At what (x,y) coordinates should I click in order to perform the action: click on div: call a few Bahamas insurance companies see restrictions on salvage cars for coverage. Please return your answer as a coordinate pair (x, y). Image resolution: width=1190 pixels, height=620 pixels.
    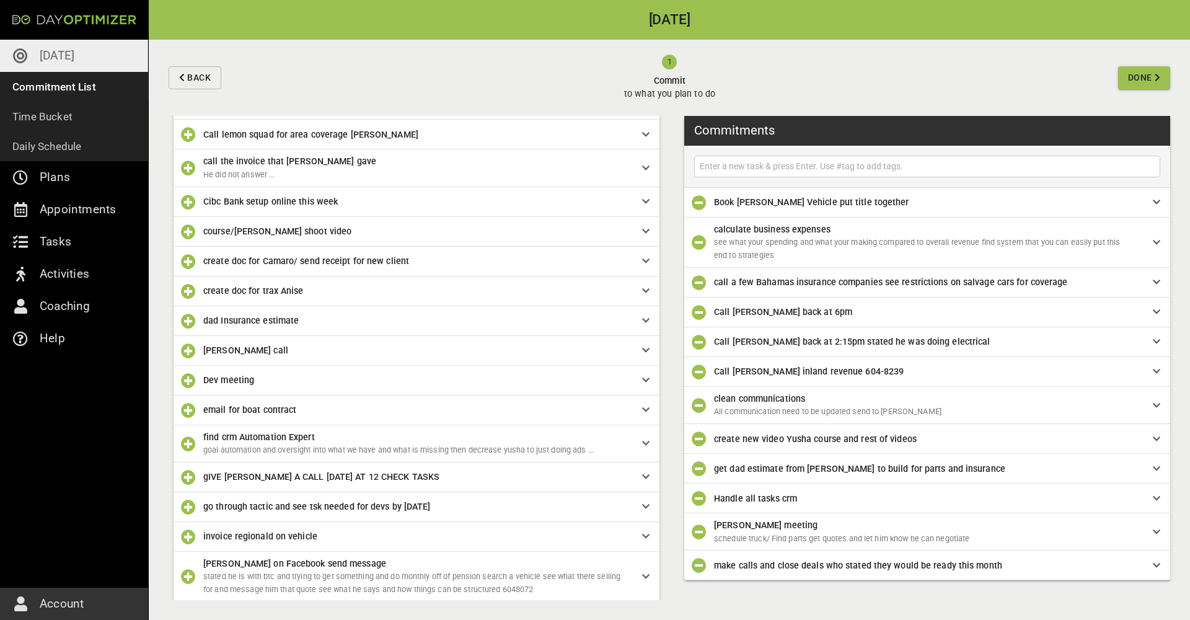
    Looking at the image, I should click on (927, 283).